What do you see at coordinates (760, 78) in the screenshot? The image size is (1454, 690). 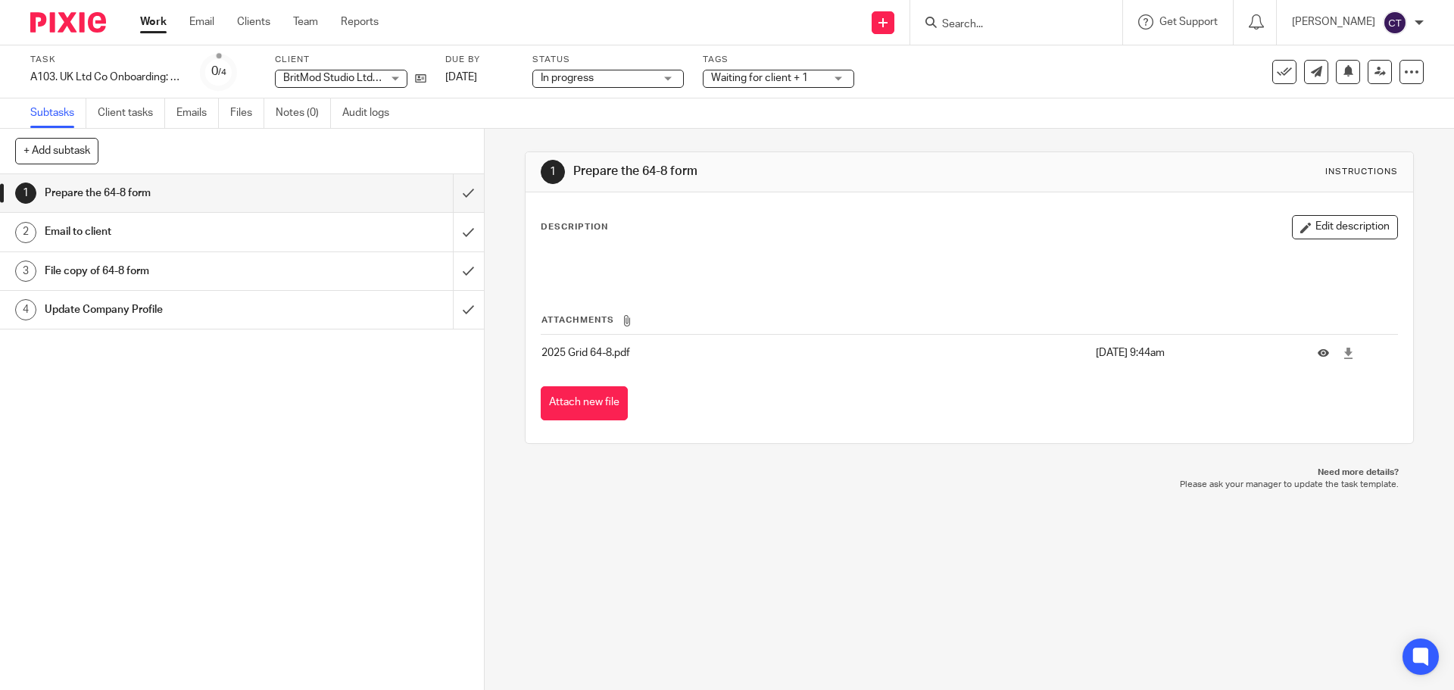 I see `span: Waiting for client + 1` at bounding box center [760, 78].